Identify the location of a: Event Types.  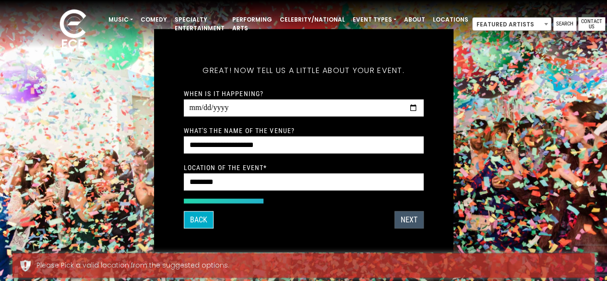
(374, 20).